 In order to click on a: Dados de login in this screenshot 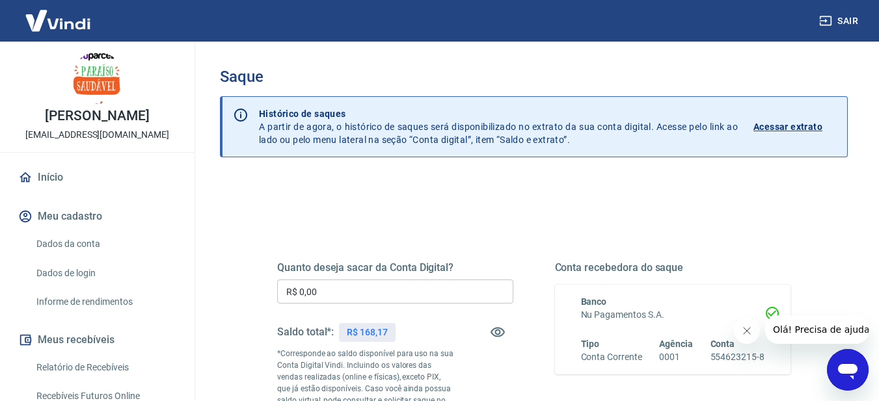, I will do `click(105, 273)`.